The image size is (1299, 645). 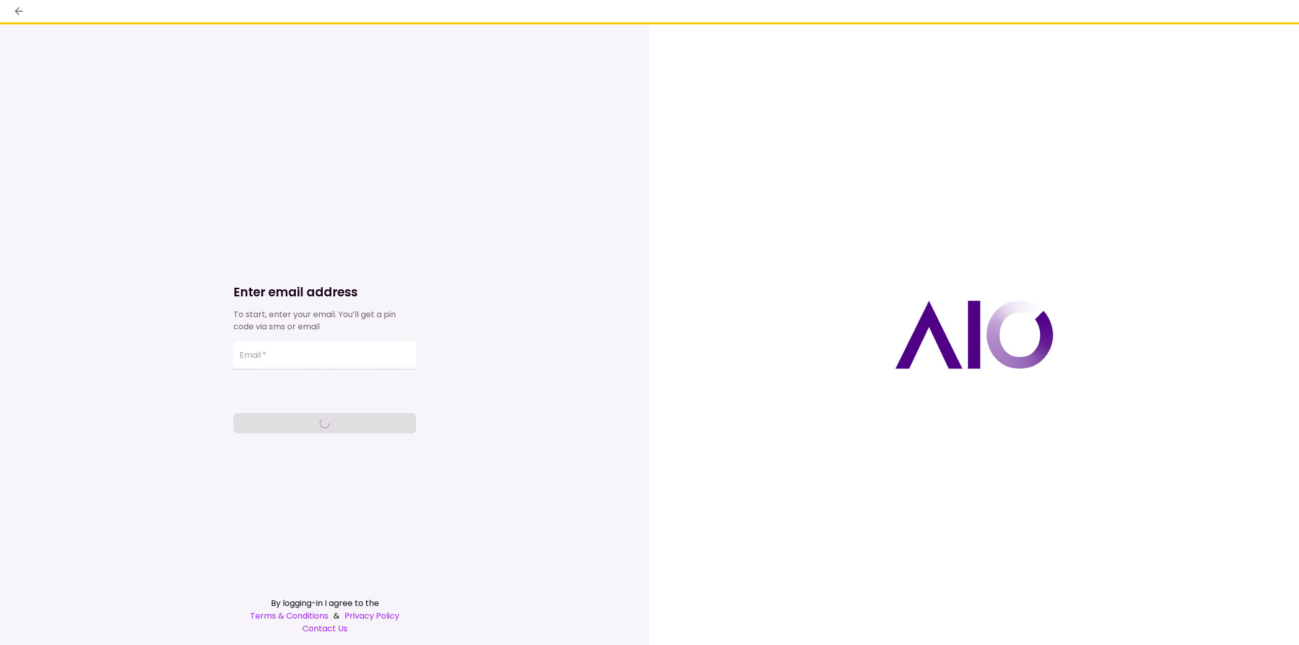 What do you see at coordinates (325, 292) in the screenshot?
I see `h1: Enter email address` at bounding box center [325, 292].